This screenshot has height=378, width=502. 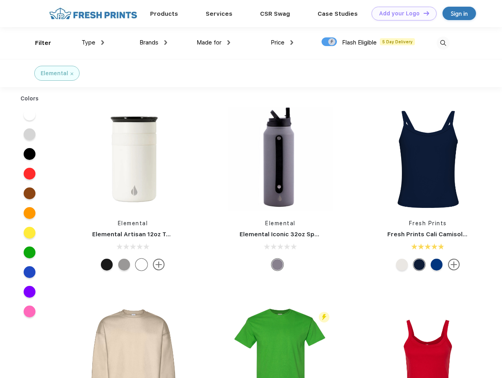 What do you see at coordinates (30, 98) in the screenshot?
I see `div: Colors` at bounding box center [30, 98].